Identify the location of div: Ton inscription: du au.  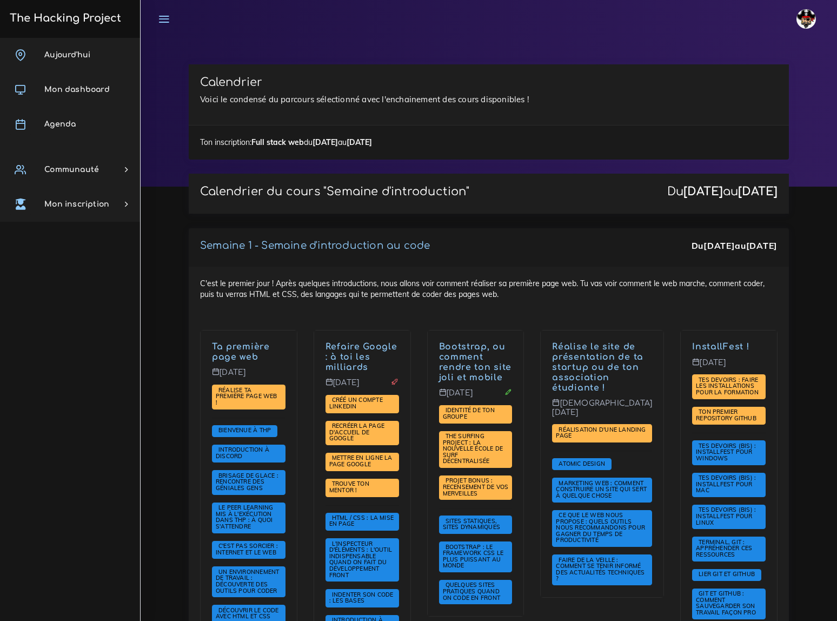
(489, 142).